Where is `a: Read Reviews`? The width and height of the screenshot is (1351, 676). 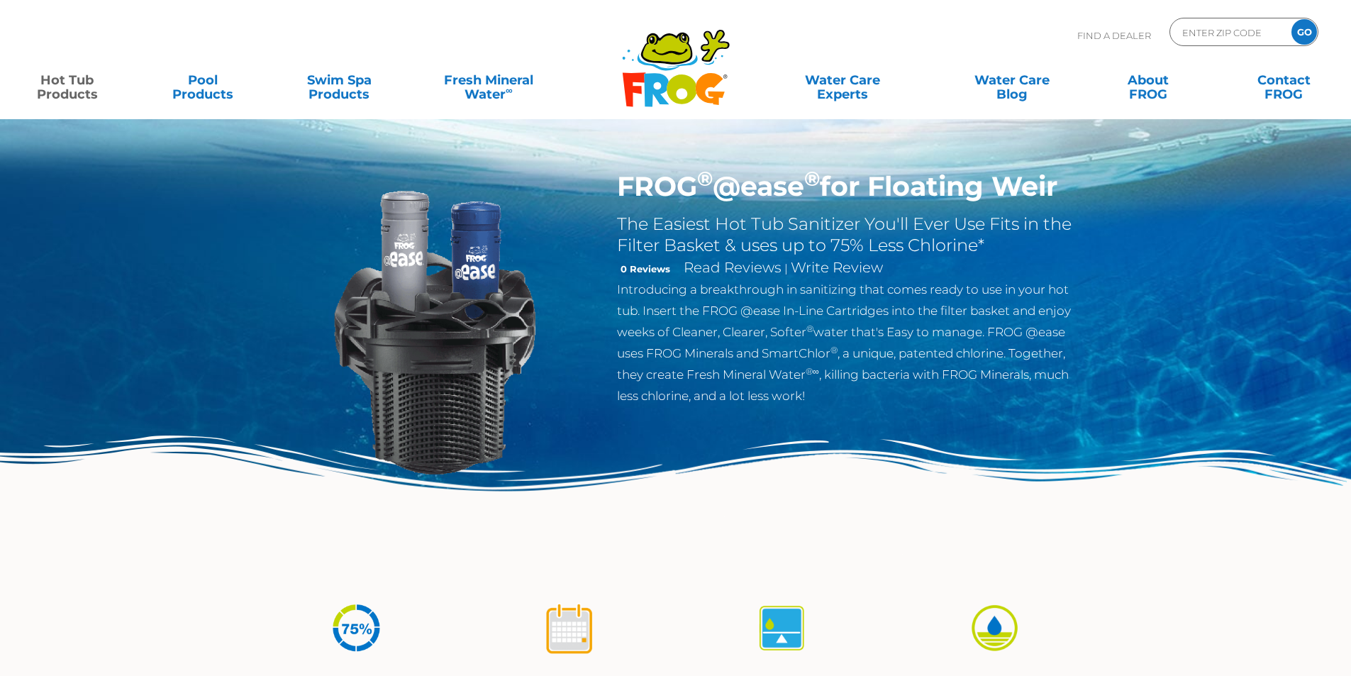 a: Read Reviews is located at coordinates (733, 267).